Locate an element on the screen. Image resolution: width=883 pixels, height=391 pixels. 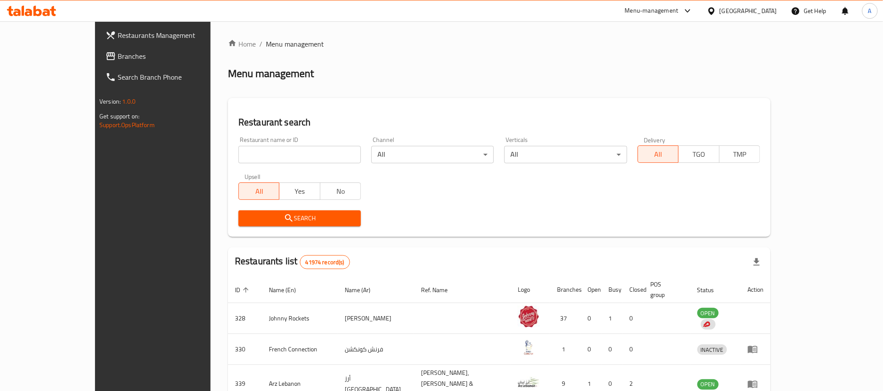
button: TGO is located at coordinates (698, 154).